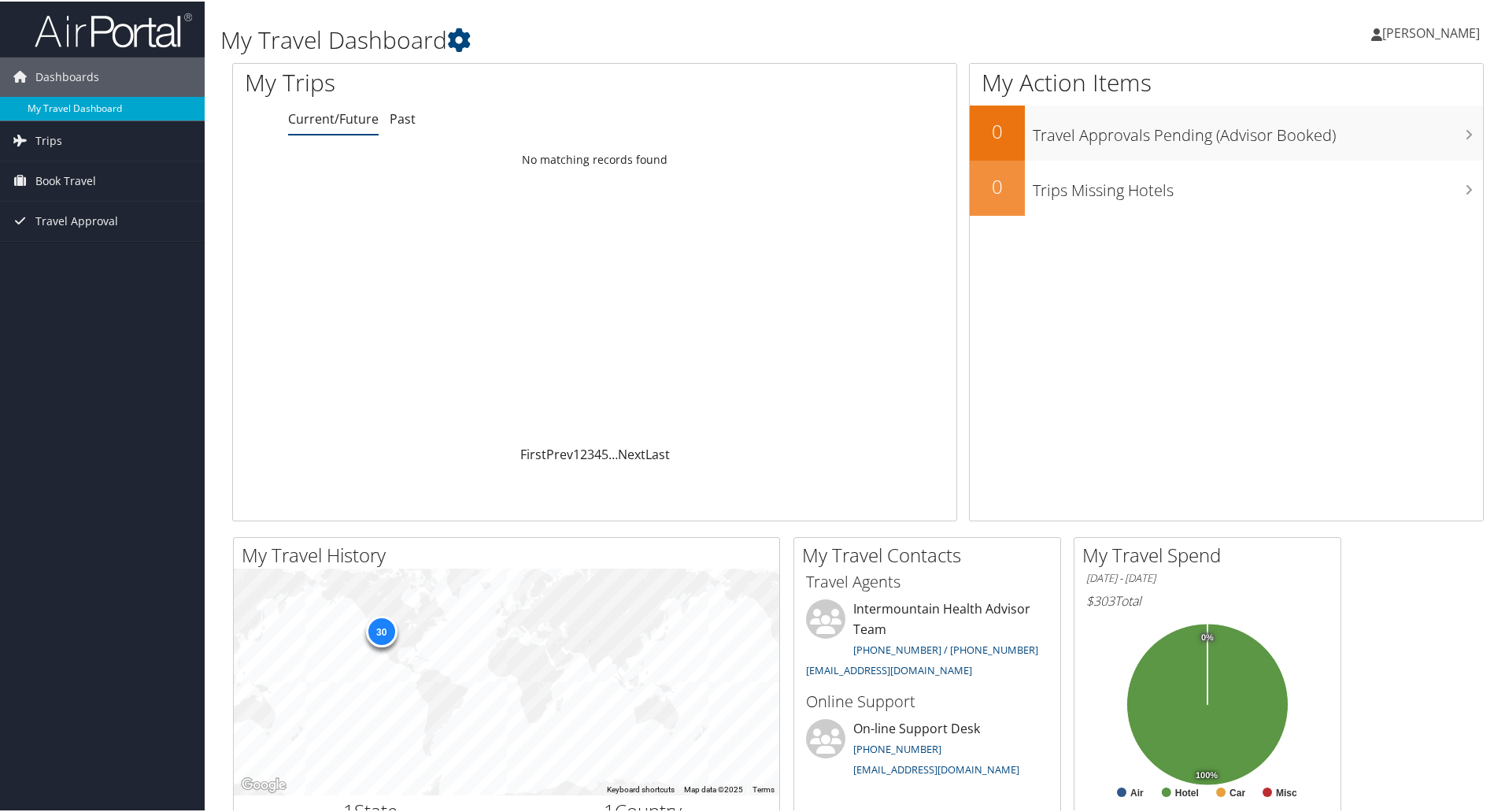 Image resolution: width=1505 pixels, height=812 pixels. What do you see at coordinates (113, 29) in the screenshot?
I see `img: airportal-logo.png` at bounding box center [113, 29].